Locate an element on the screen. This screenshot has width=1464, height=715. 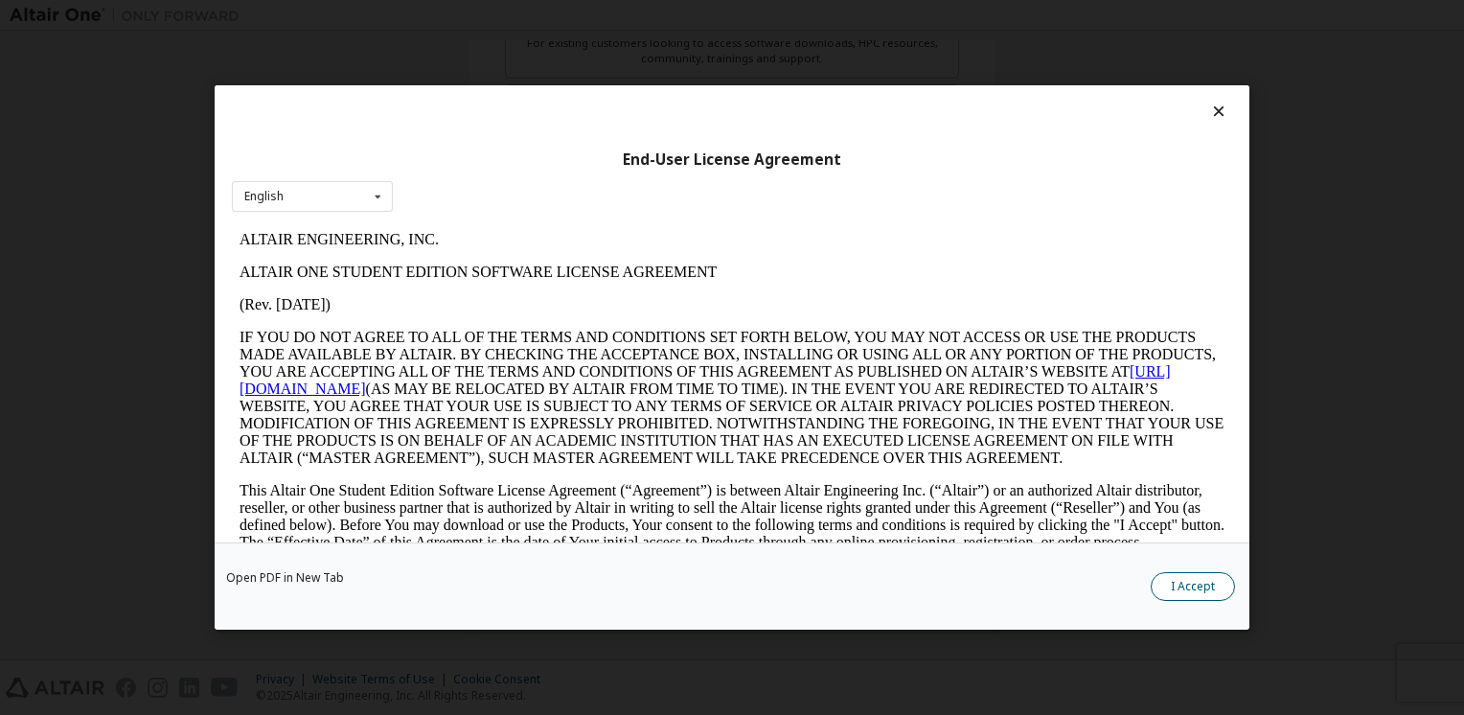
button: I Accept is located at coordinates (1193, 587).